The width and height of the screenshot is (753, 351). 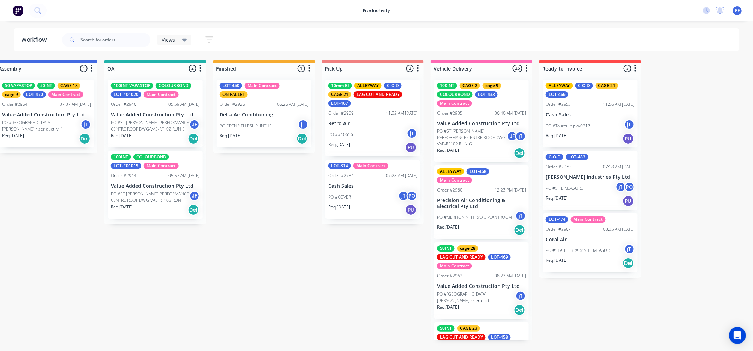 What do you see at coordinates (126, 166) in the screenshot?
I see `div: LOT-#01019` at bounding box center [126, 166].